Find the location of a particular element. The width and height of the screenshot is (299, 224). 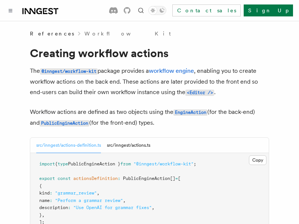

a: Sign Up is located at coordinates (268, 10).